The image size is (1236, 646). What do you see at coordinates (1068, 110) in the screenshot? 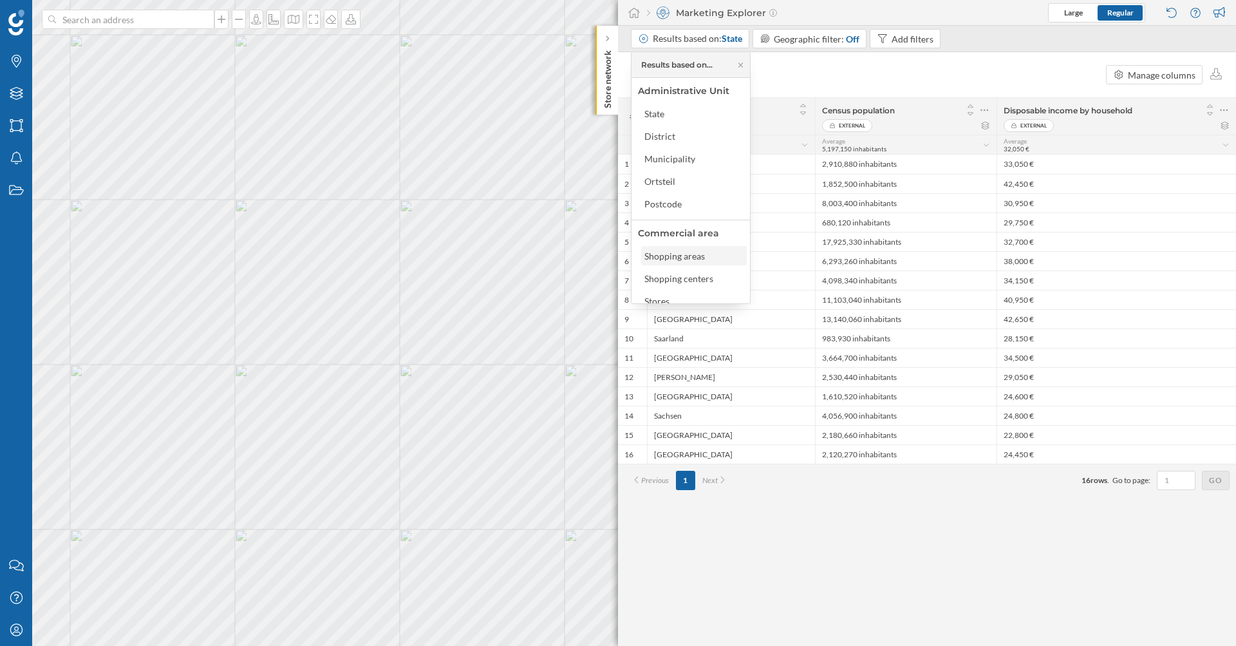
I see `span: Disposable income by household` at bounding box center [1068, 110].